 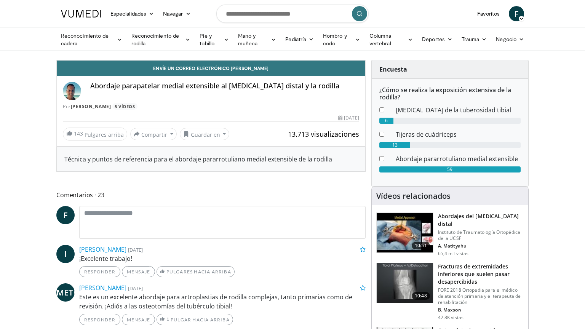 I want to click on a: Columna vertebral, so click(x=391, y=40).